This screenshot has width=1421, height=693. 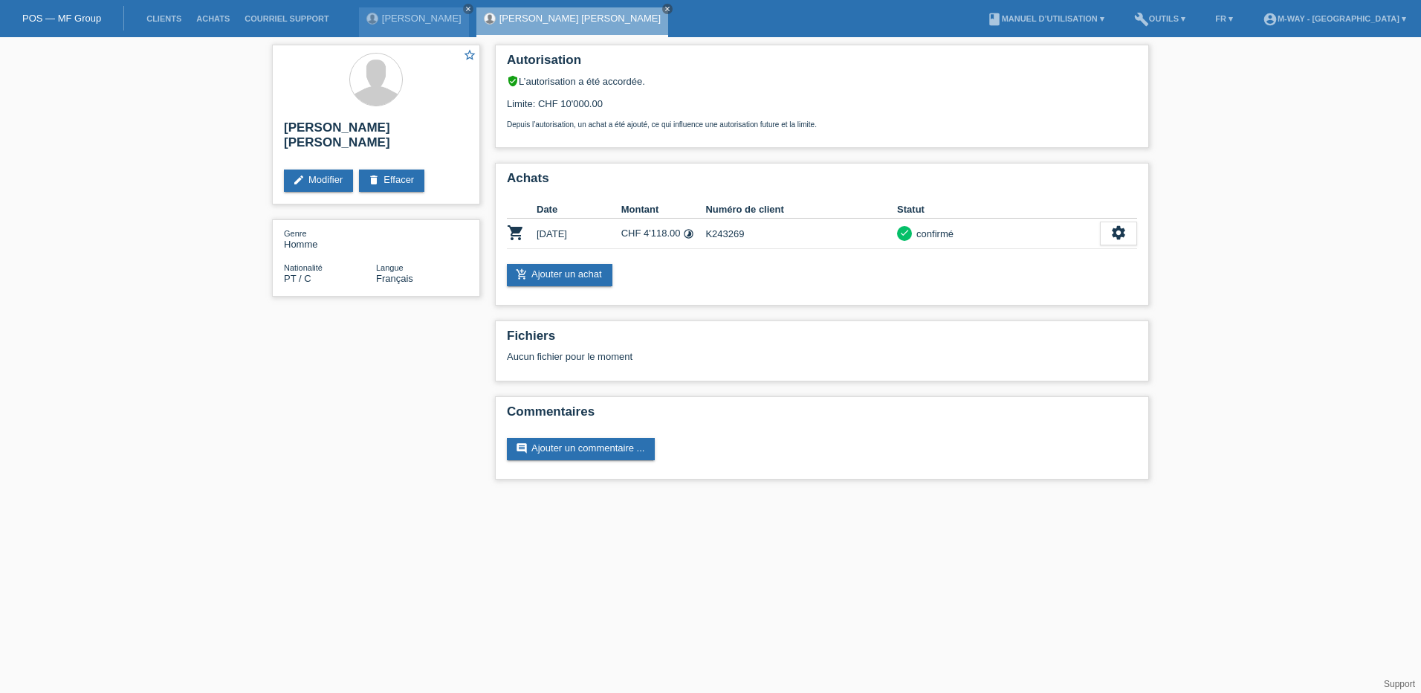 I want to click on a: commentAjouter un commentaire ..., so click(x=580, y=449).